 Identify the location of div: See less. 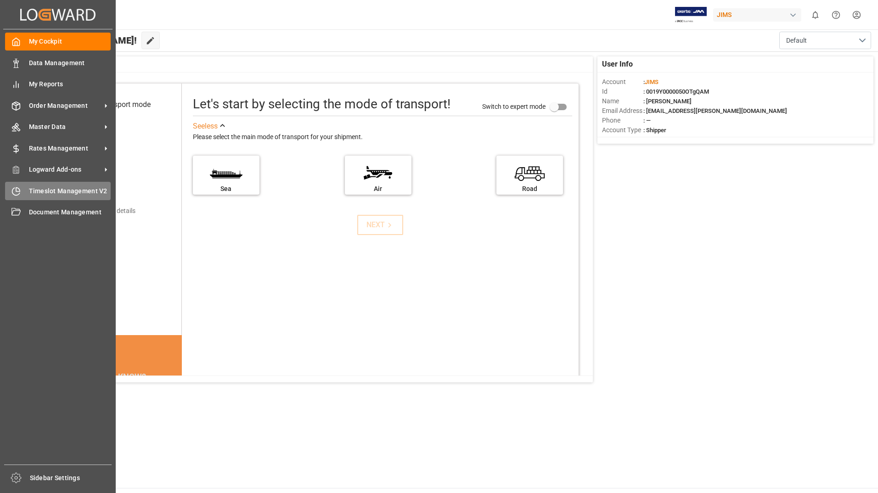
(205, 126).